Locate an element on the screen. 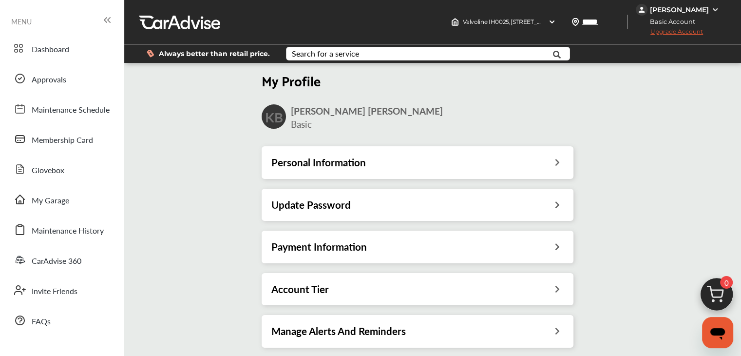  span: Maintenance History is located at coordinates (68, 231).